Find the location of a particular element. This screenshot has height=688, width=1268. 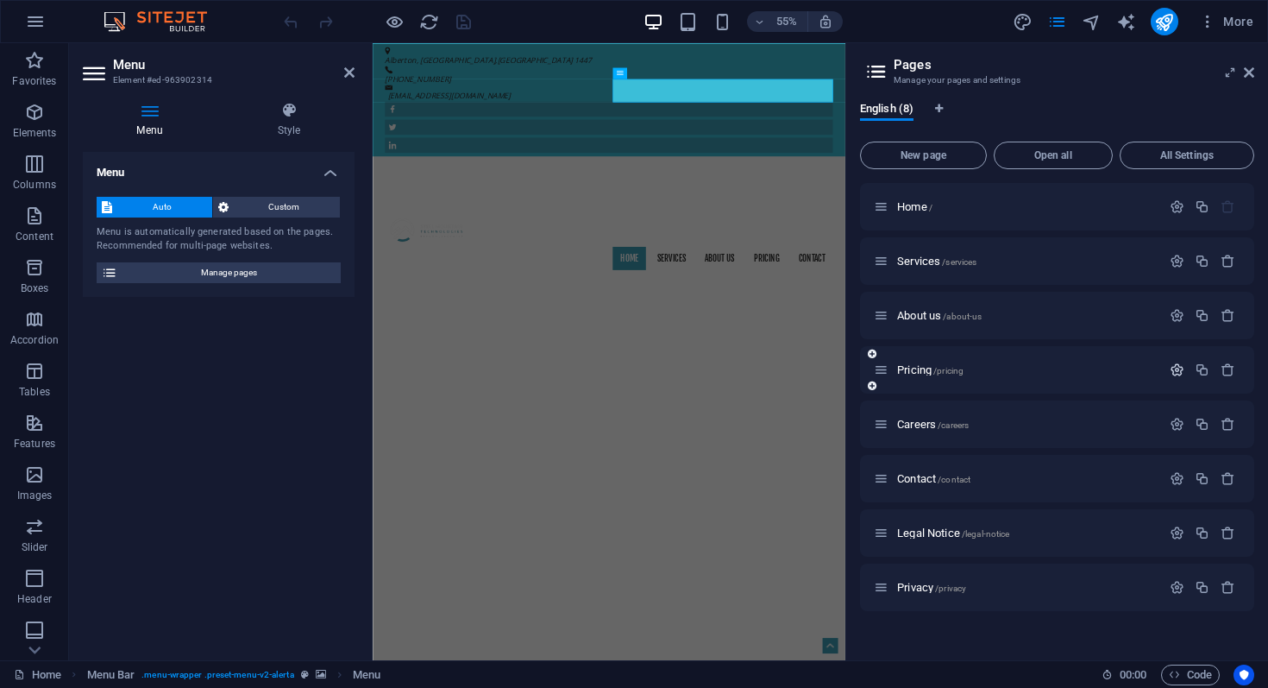

button: design is located at coordinates (1023, 22).